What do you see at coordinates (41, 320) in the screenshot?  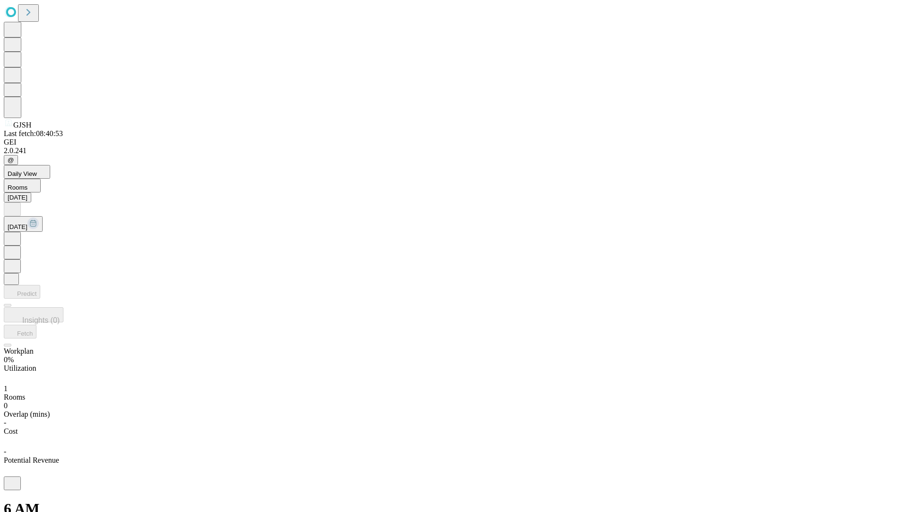 I see `span: Insights (0)` at bounding box center [41, 320].